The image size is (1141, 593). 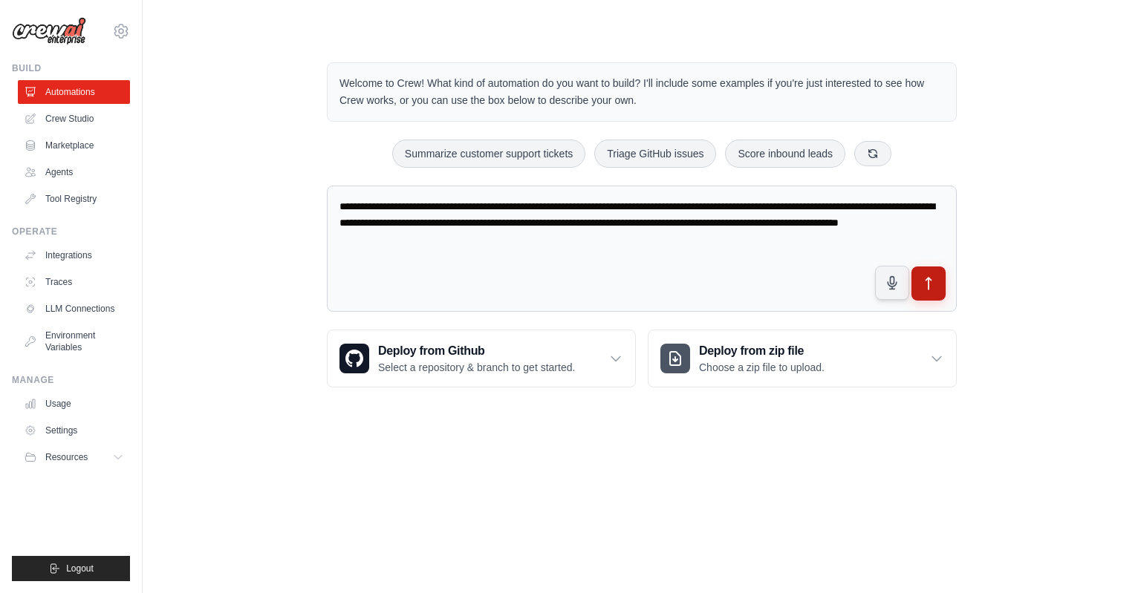 I want to click on span: Resources, so click(x=66, y=458).